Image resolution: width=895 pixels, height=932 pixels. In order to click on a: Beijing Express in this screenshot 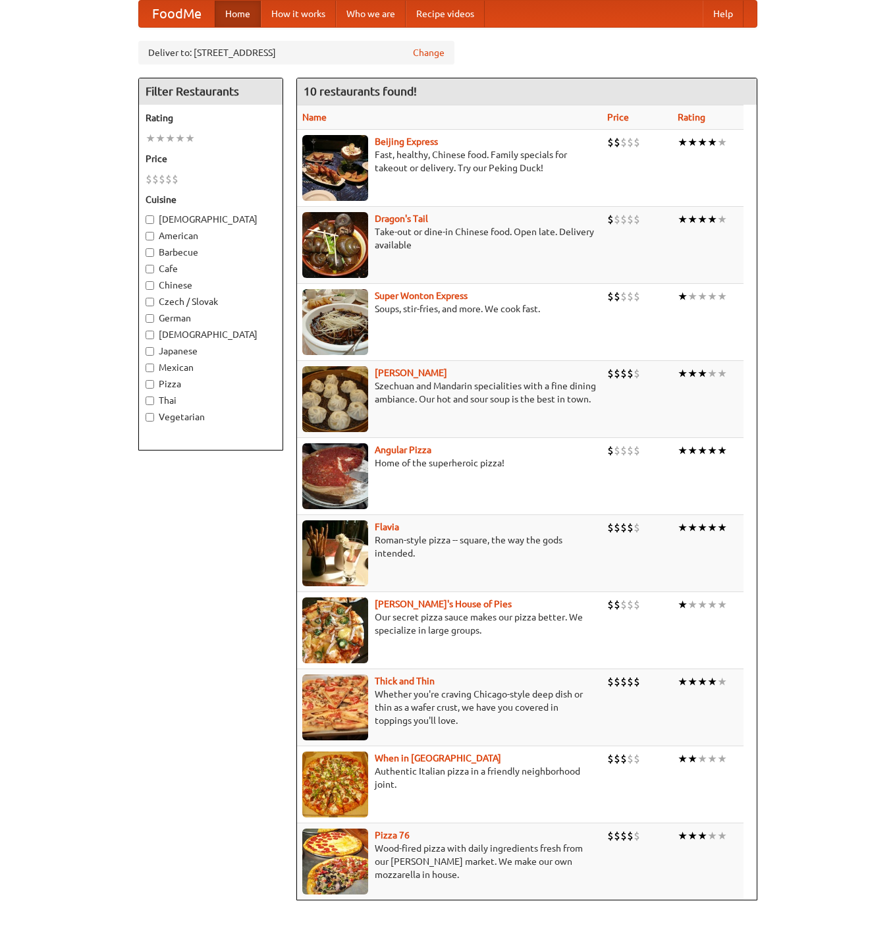, I will do `click(407, 142)`.